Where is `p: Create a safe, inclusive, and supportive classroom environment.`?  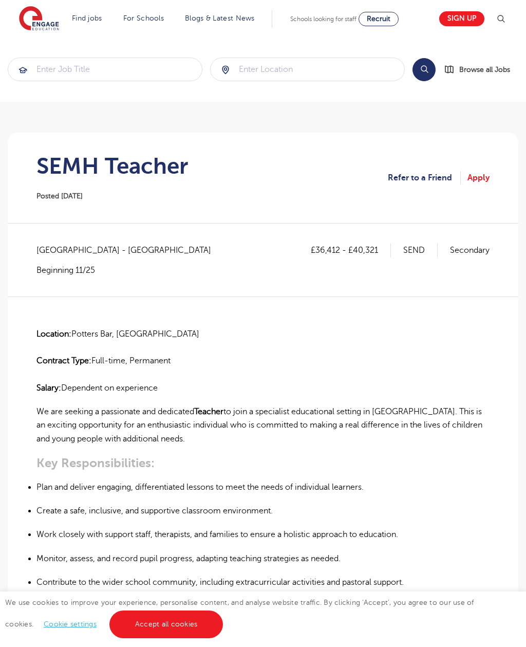
p: Create a safe, inclusive, and supportive classroom environment. is located at coordinates (263, 511).